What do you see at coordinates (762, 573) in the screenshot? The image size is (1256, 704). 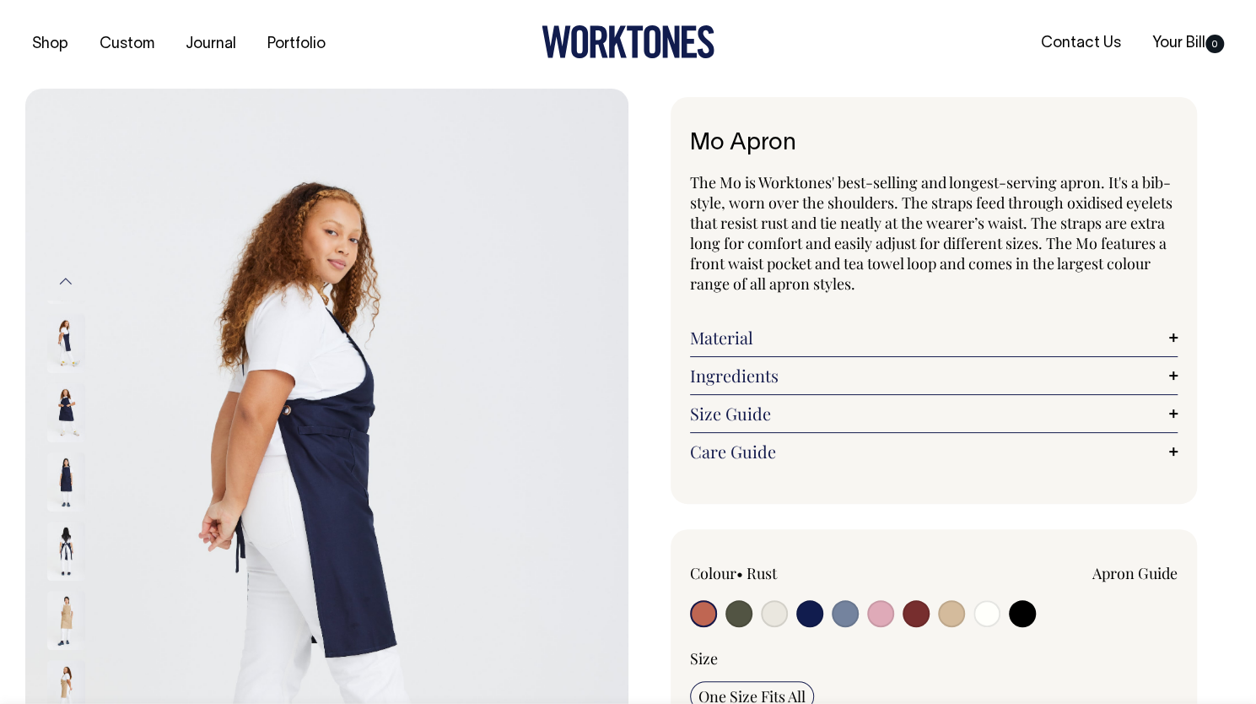 I see `label: Rust` at bounding box center [762, 573].